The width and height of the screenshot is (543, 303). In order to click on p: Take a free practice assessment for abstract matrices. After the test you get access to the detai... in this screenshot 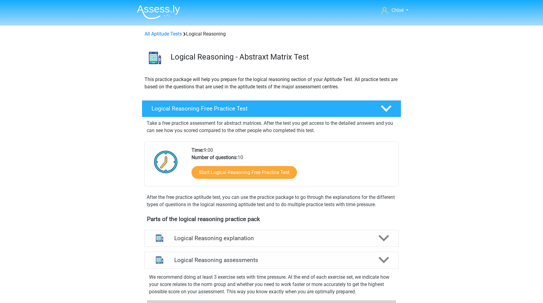, I will do `click(272, 127)`.